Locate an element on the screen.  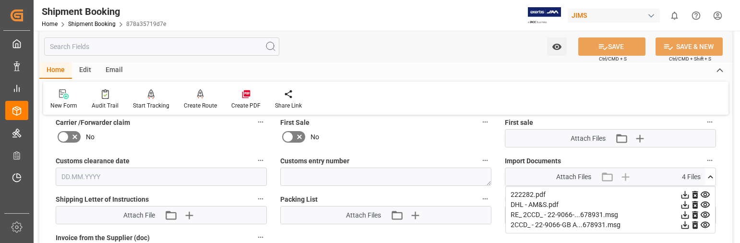
div: Edit is located at coordinates (85, 71).